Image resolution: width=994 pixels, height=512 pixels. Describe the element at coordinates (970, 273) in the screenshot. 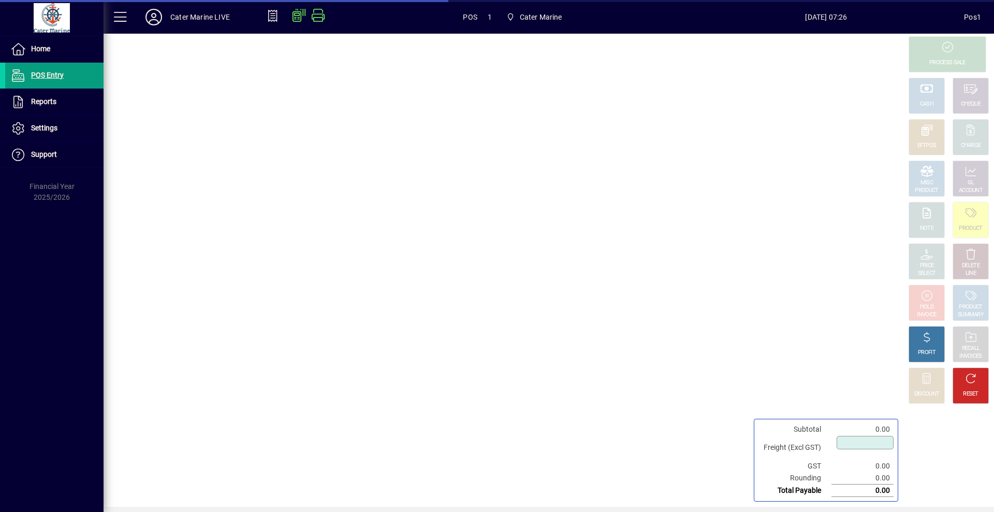

I see `div: LINE` at that location.